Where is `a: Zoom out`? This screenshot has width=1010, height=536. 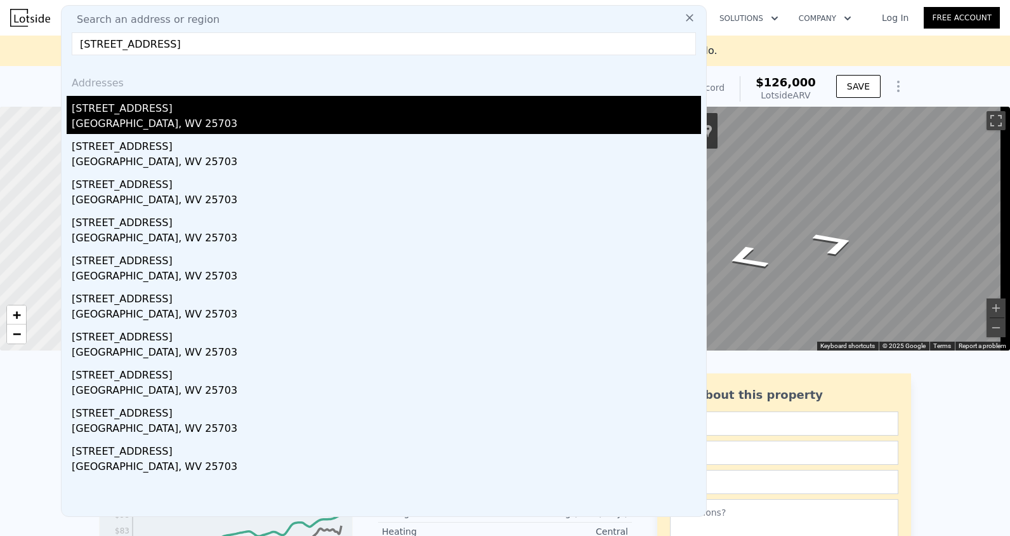 a: Zoom out is located at coordinates (17, 334).